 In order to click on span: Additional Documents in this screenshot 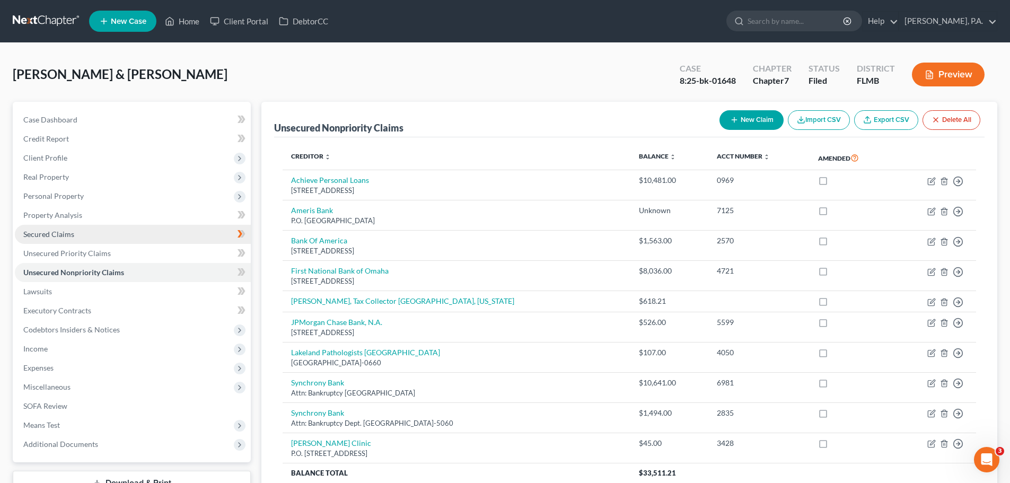, I will do `click(60, 444)`.